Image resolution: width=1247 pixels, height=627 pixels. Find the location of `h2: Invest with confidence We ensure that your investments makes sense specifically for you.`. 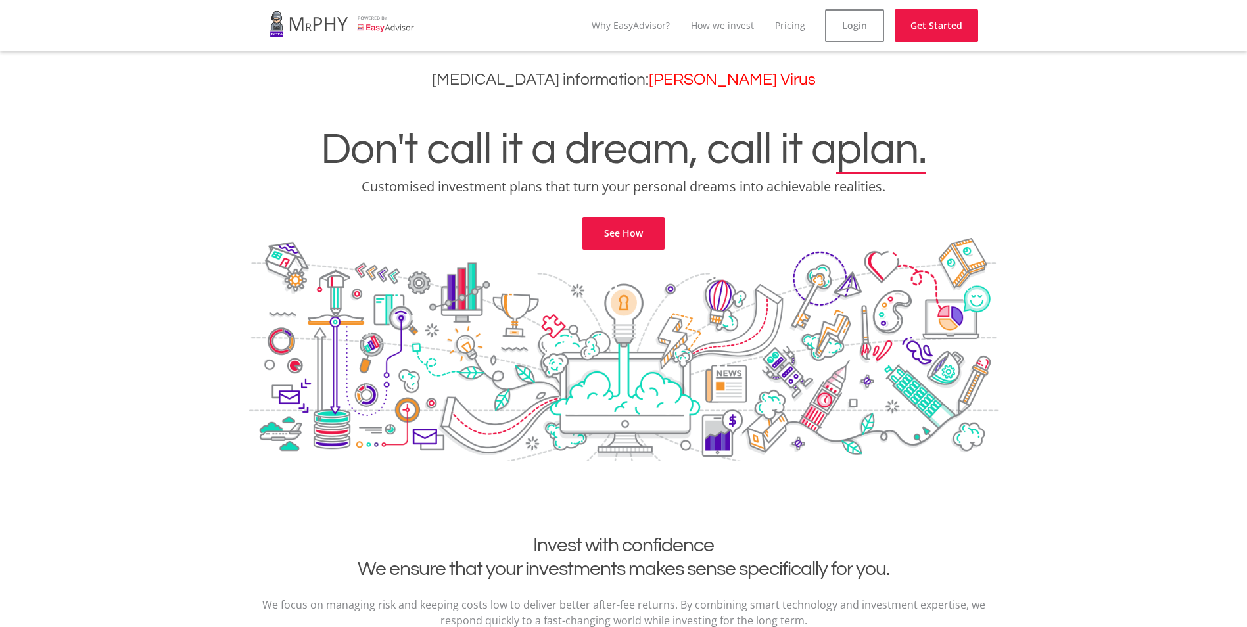

h2: Invest with confidence We ensure that your investments makes sense specifically for you. is located at coordinates (624, 558).